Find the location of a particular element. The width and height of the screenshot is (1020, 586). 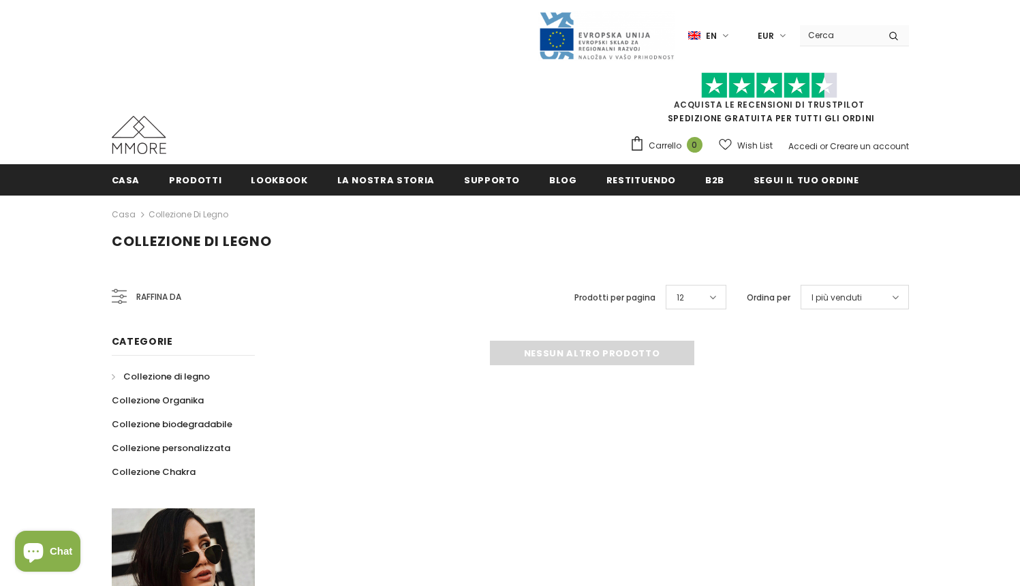

span: Collezione Organika is located at coordinates (157, 400).